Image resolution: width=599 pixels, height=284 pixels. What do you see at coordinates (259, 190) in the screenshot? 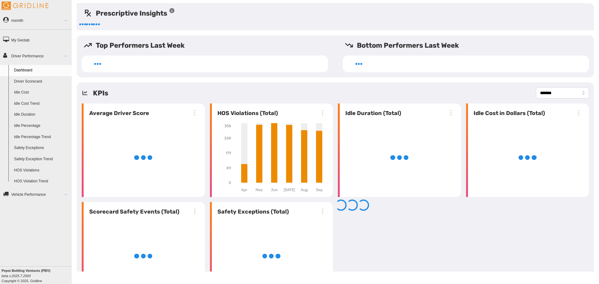
I see `tspan: May` at bounding box center [259, 190].